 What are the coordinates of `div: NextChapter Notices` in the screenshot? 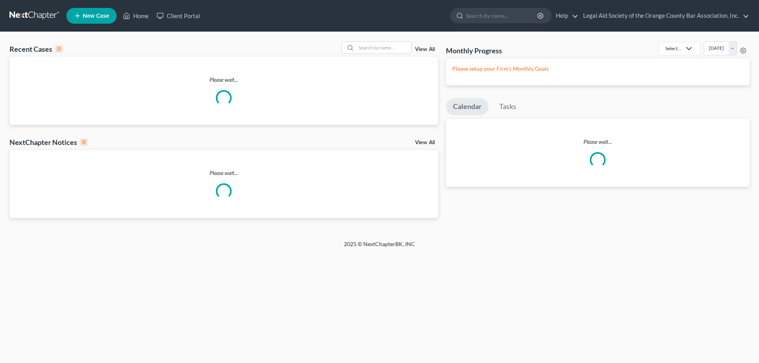 It's located at (48, 142).